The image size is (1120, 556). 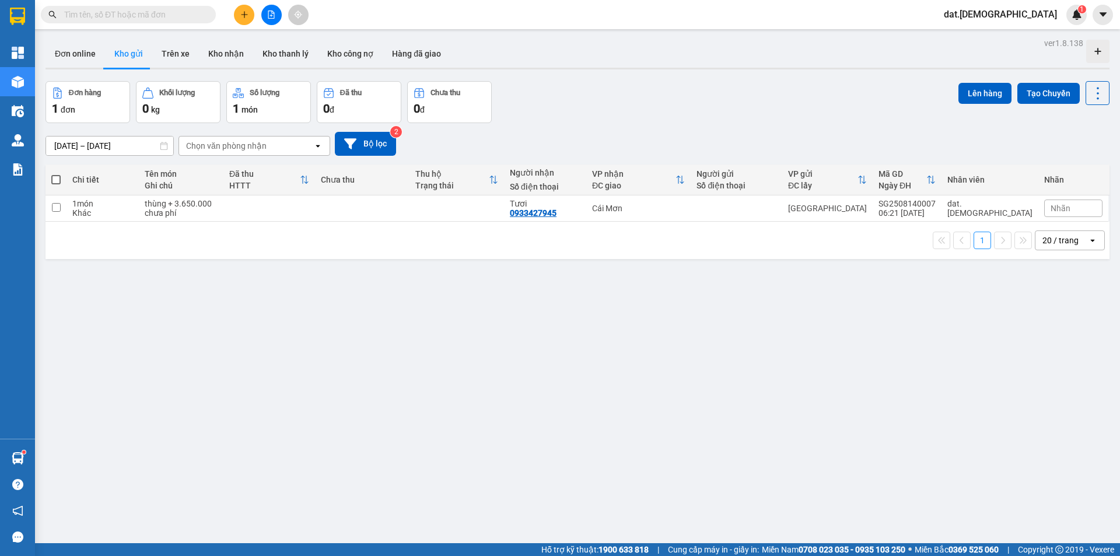 What do you see at coordinates (268, 102) in the screenshot?
I see `button: Số lượng1món` at bounding box center [268, 102].